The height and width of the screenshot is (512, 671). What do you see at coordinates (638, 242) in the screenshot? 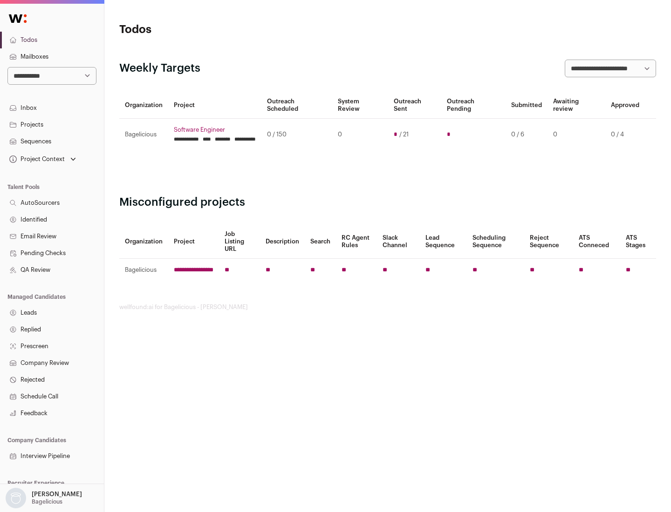
I see `th: ATS Stages` at bounding box center [638, 242].